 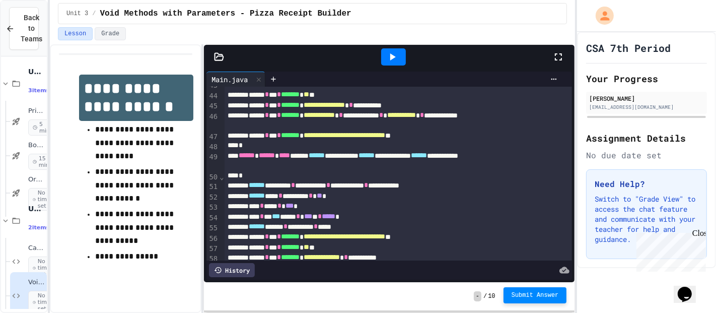 I want to click on div: 44, so click(x=212, y=96).